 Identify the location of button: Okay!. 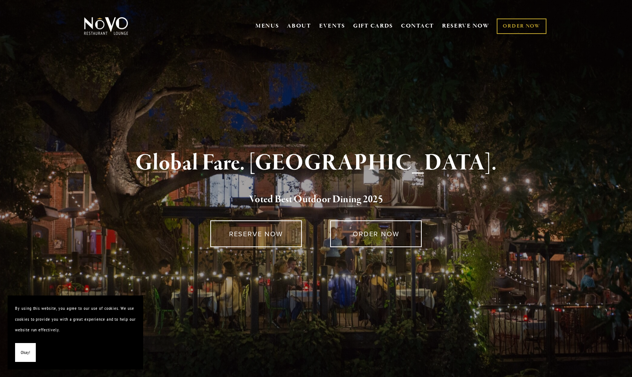
(25, 352).